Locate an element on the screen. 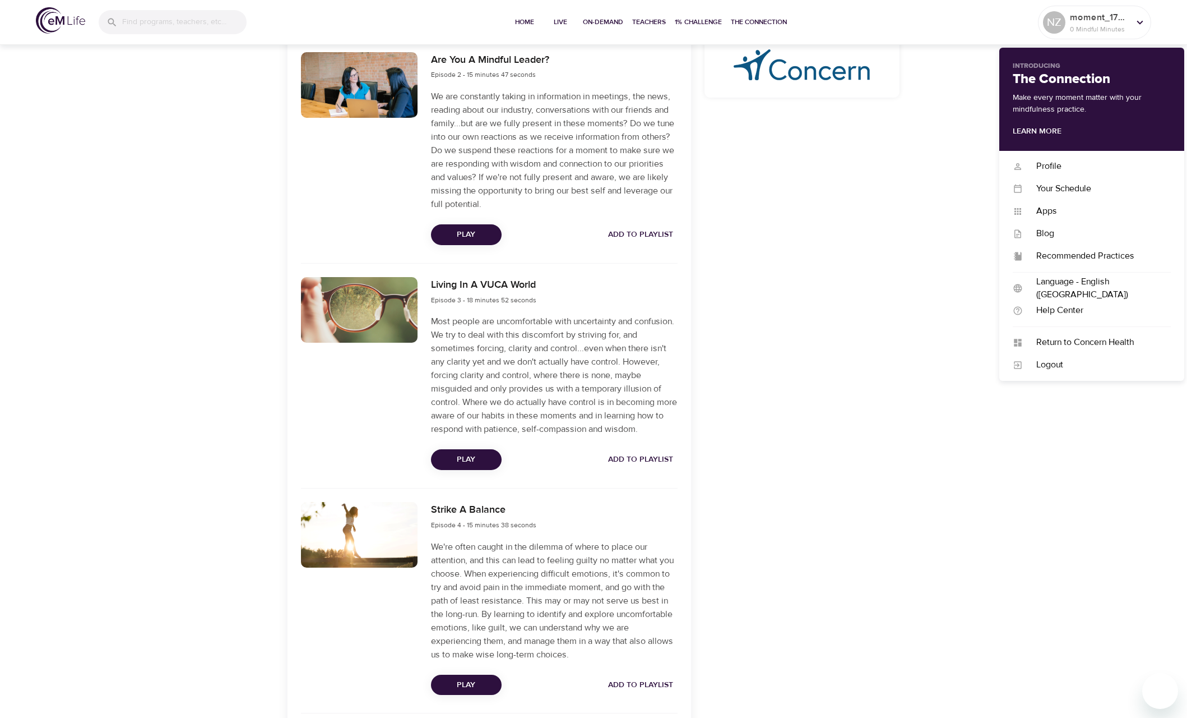 The height and width of the screenshot is (718, 1187). div: Profile is located at coordinates (1097, 166).